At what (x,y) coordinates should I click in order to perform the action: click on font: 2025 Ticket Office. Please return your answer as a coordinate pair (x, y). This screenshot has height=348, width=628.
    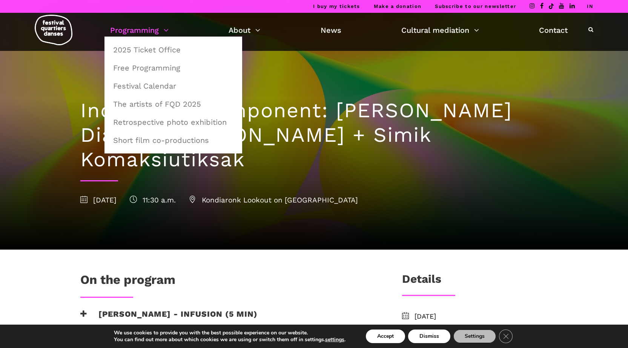
    Looking at the image, I should click on (147, 50).